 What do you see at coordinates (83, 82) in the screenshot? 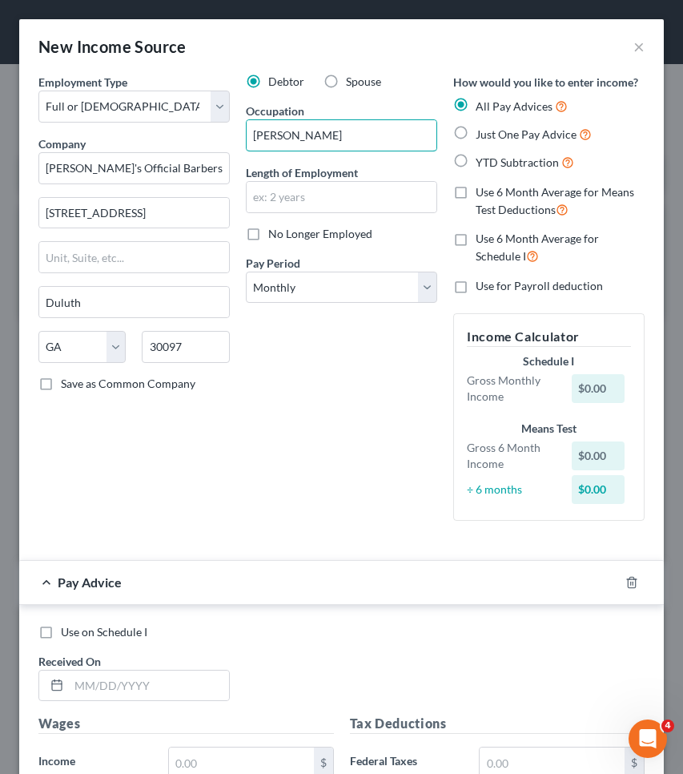
I see `span: Employment Type` at bounding box center [83, 82].